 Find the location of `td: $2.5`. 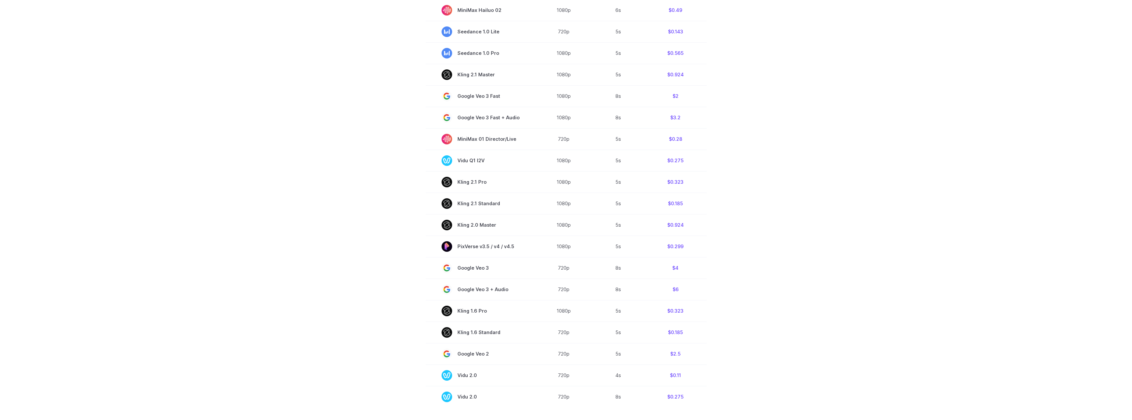

td: $2.5 is located at coordinates (676, 354).